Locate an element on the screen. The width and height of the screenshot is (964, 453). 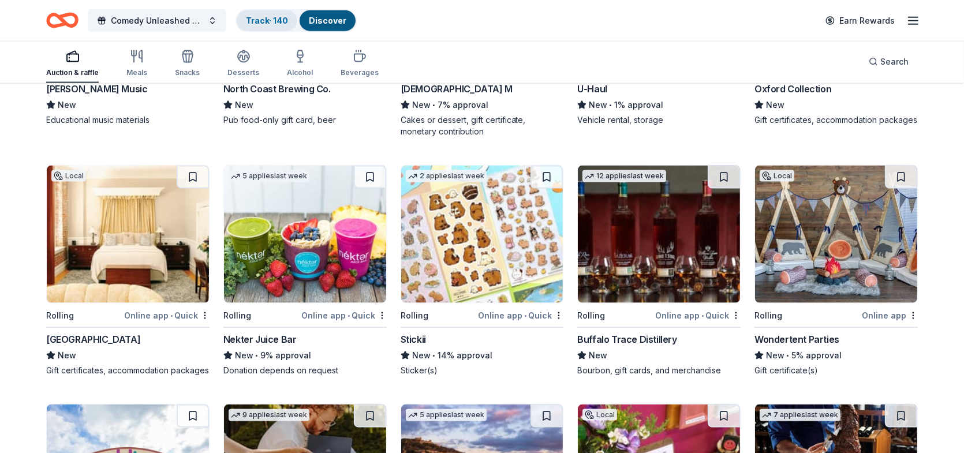
div: Bourbon, gift cards, and merchandise is located at coordinates (659, 371).